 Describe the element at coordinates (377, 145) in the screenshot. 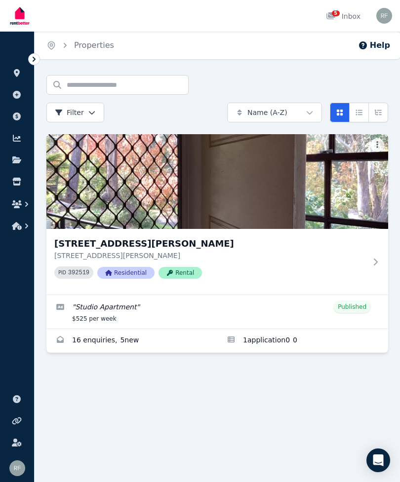

I see `button: More options` at that location.